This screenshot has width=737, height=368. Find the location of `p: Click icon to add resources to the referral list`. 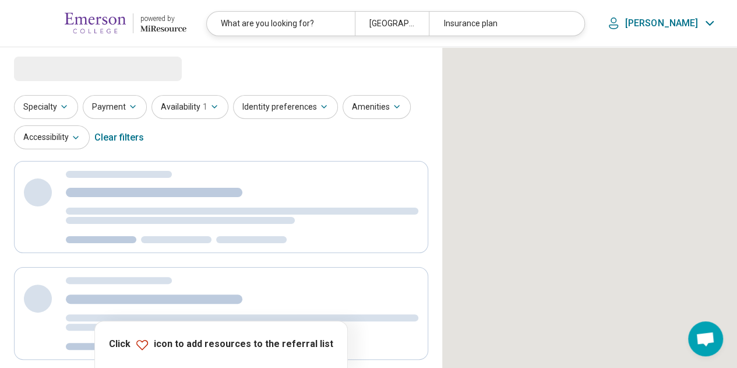

p: Click icon to add resources to the referral list is located at coordinates (221, 344).